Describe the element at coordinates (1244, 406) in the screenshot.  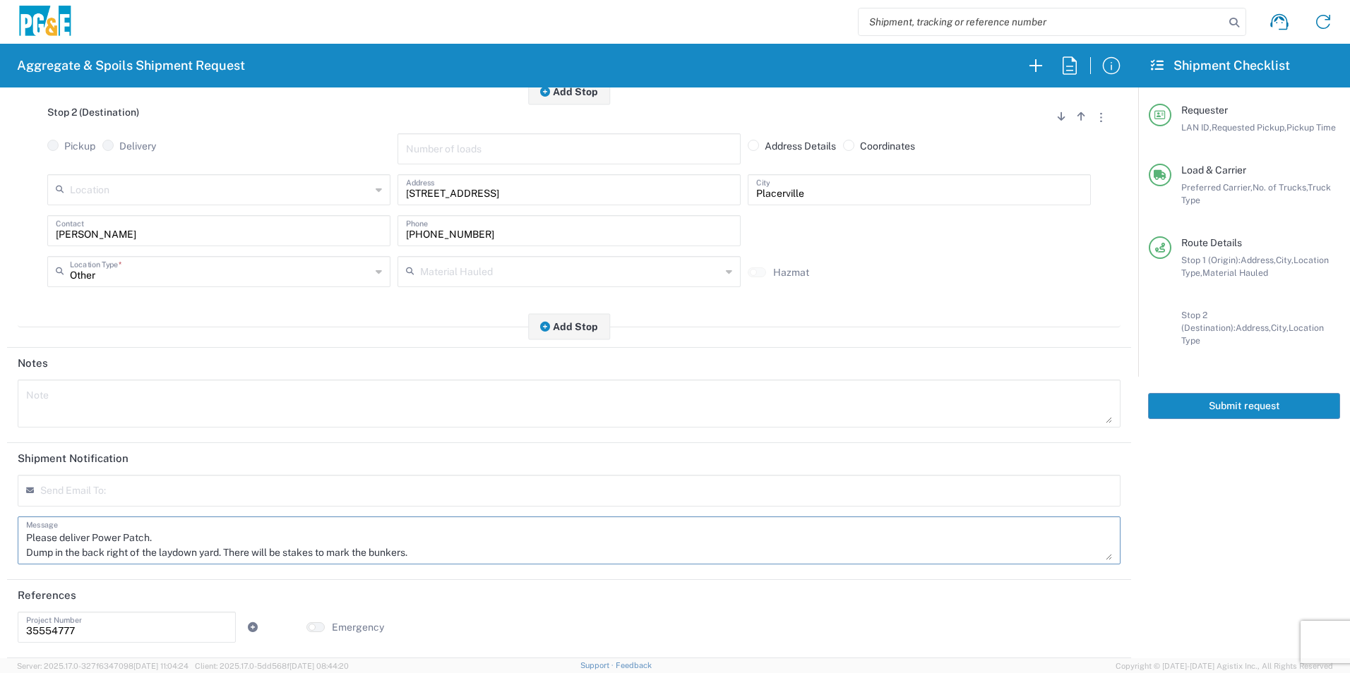
I see `button: Submit request` at that location.